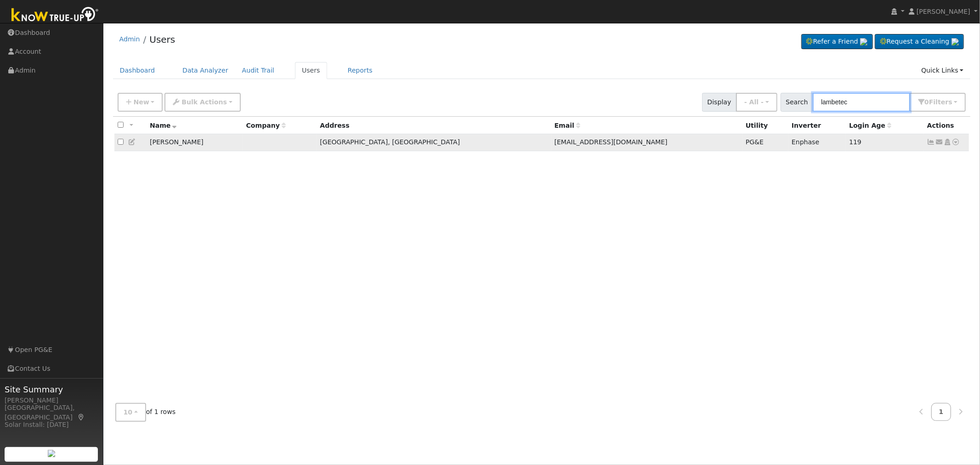  What do you see at coordinates (434, 125) in the screenshot?
I see `div: Address` at bounding box center [434, 125].